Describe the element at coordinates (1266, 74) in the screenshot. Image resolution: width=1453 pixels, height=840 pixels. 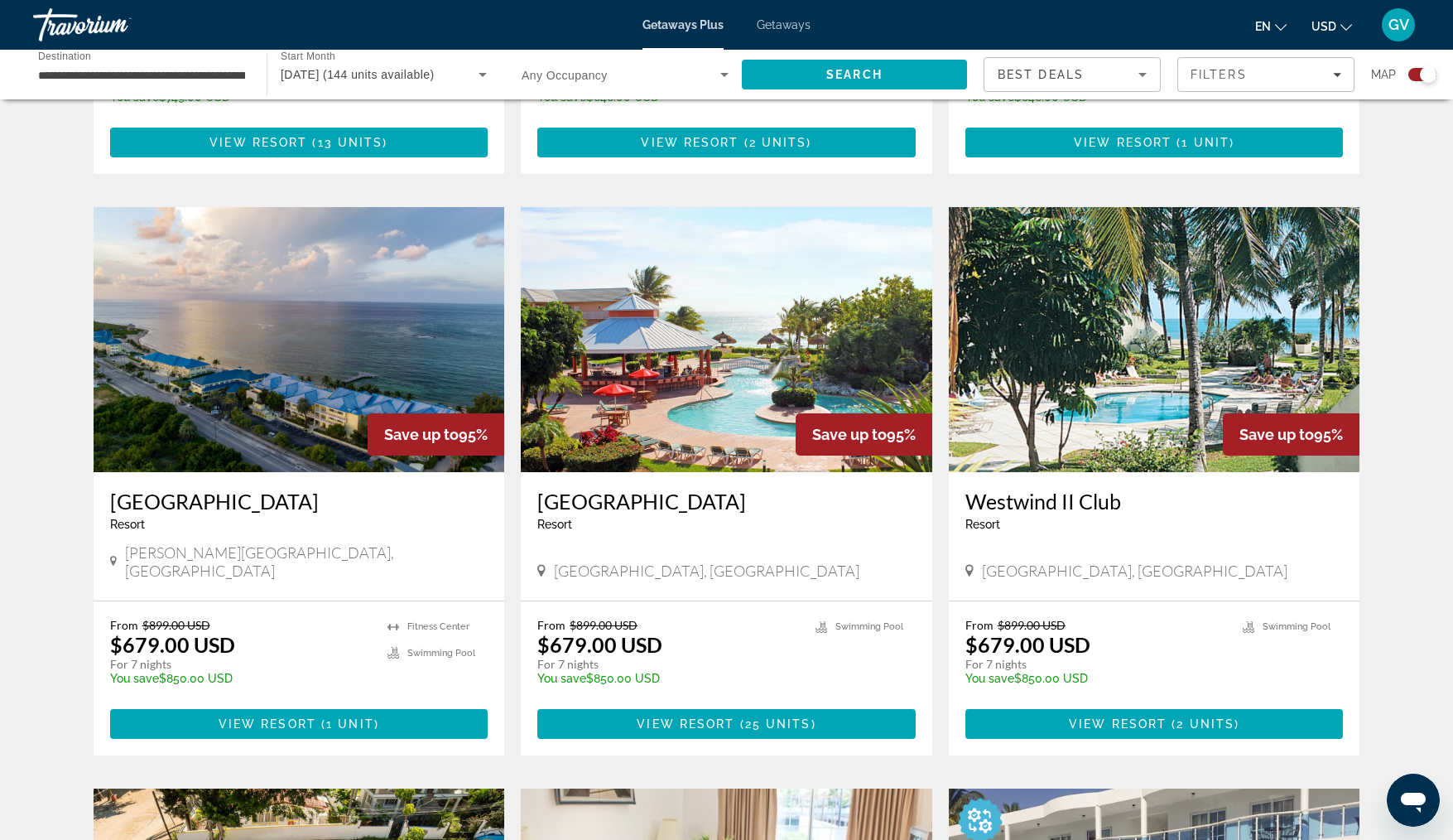
I see `button: Filters` at that location.